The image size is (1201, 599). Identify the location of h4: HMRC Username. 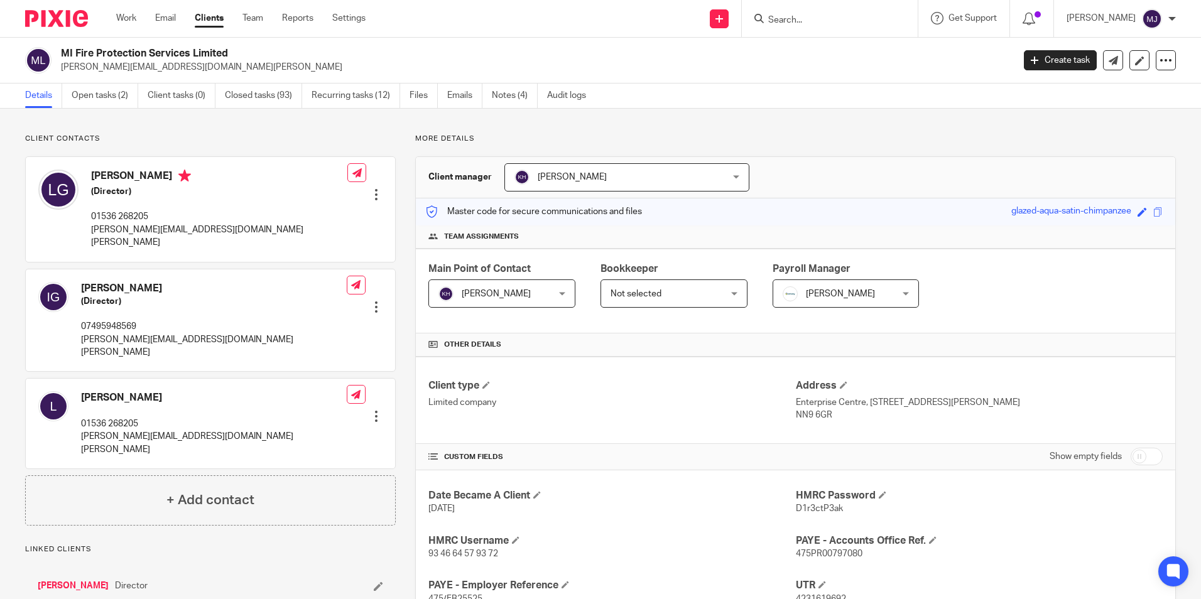
(612, 541).